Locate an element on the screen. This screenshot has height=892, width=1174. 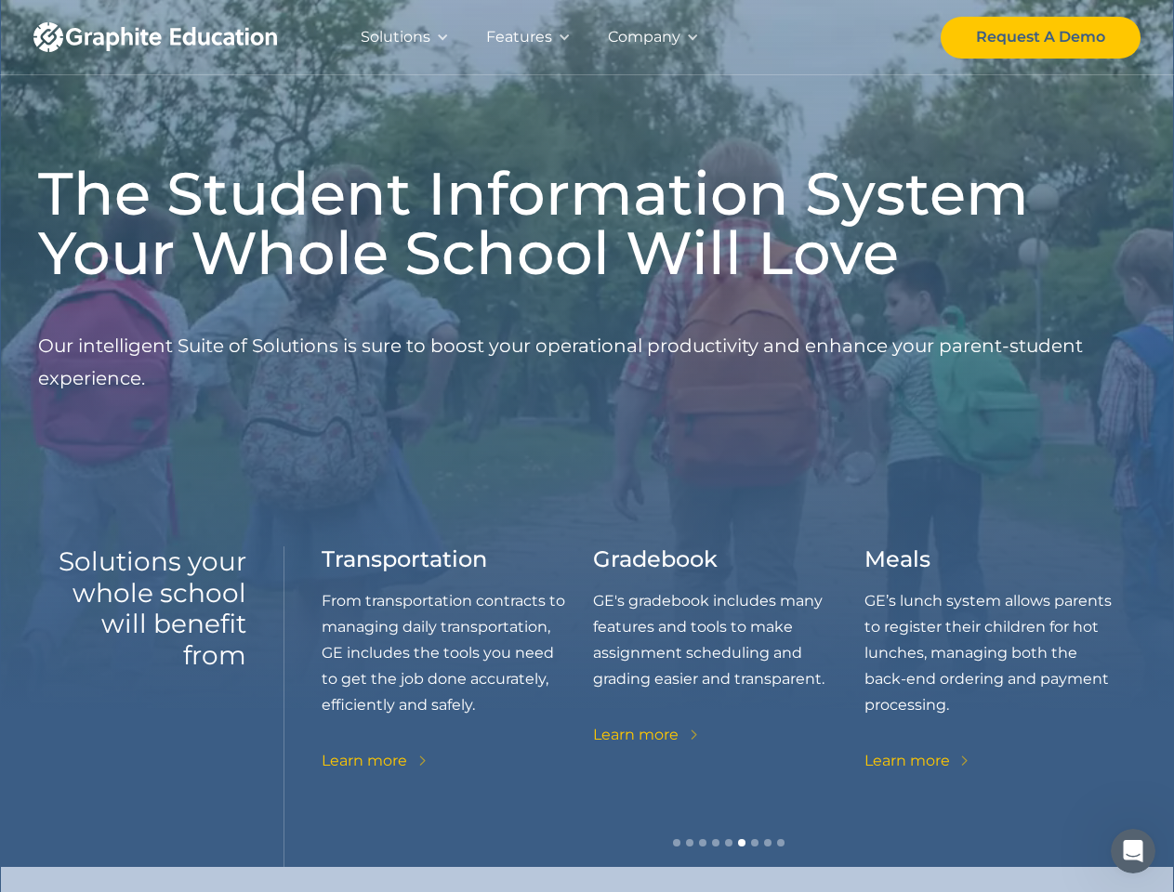
h1: The Student Information System Your Whole School Will Love is located at coordinates (586, 223).